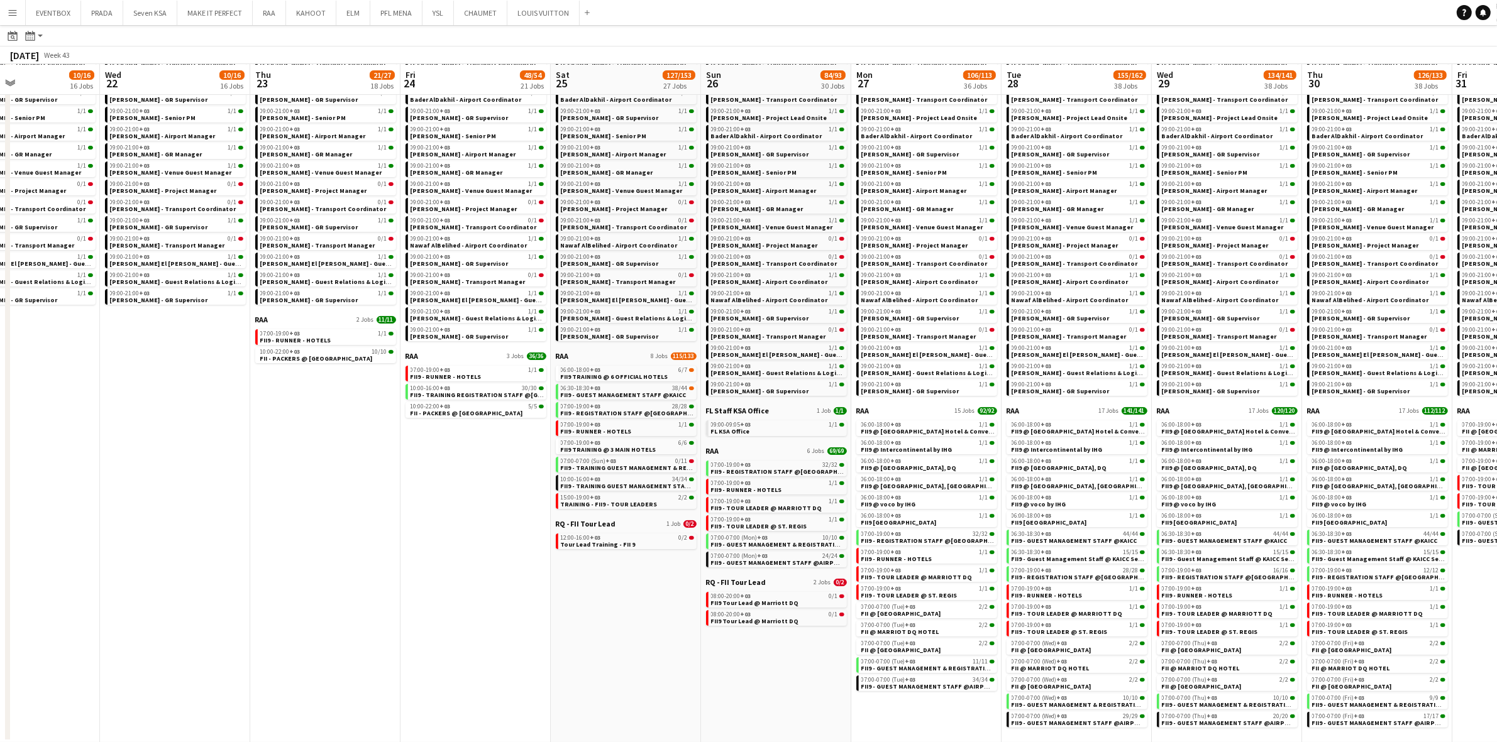  Describe the element at coordinates (1375, 99) in the screenshot. I see `span: Abed Hejazi - Transport Coordinator` at that location.